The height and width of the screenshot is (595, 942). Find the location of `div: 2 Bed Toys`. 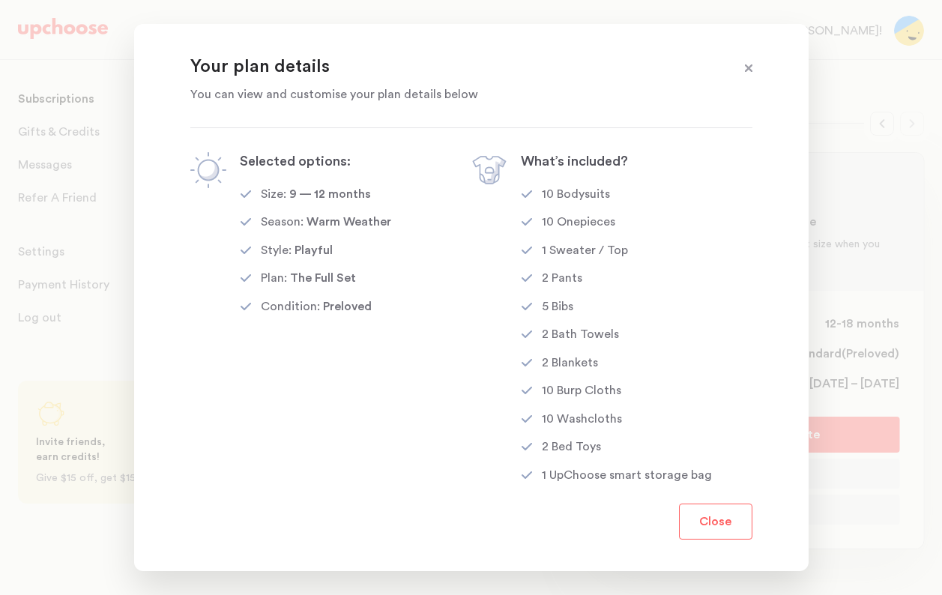

div: 2 Bed Toys is located at coordinates (571, 448).